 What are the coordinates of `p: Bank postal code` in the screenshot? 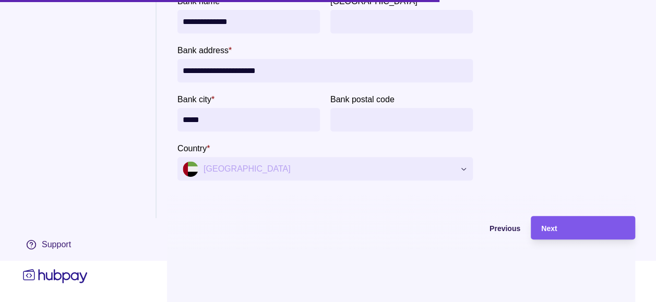 It's located at (362, 99).